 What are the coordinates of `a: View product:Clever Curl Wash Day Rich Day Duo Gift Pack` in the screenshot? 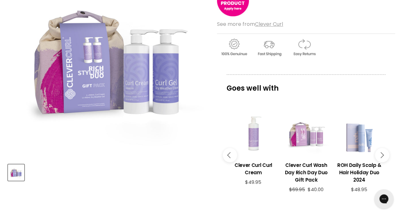 It's located at (306, 172).